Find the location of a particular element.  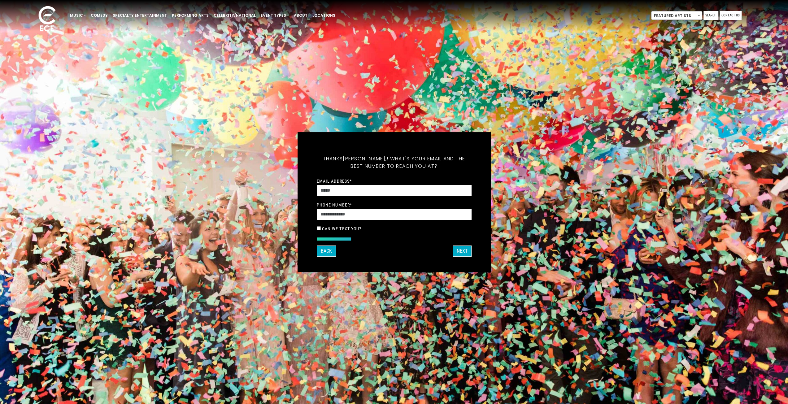

a: Locations is located at coordinates (324, 15).